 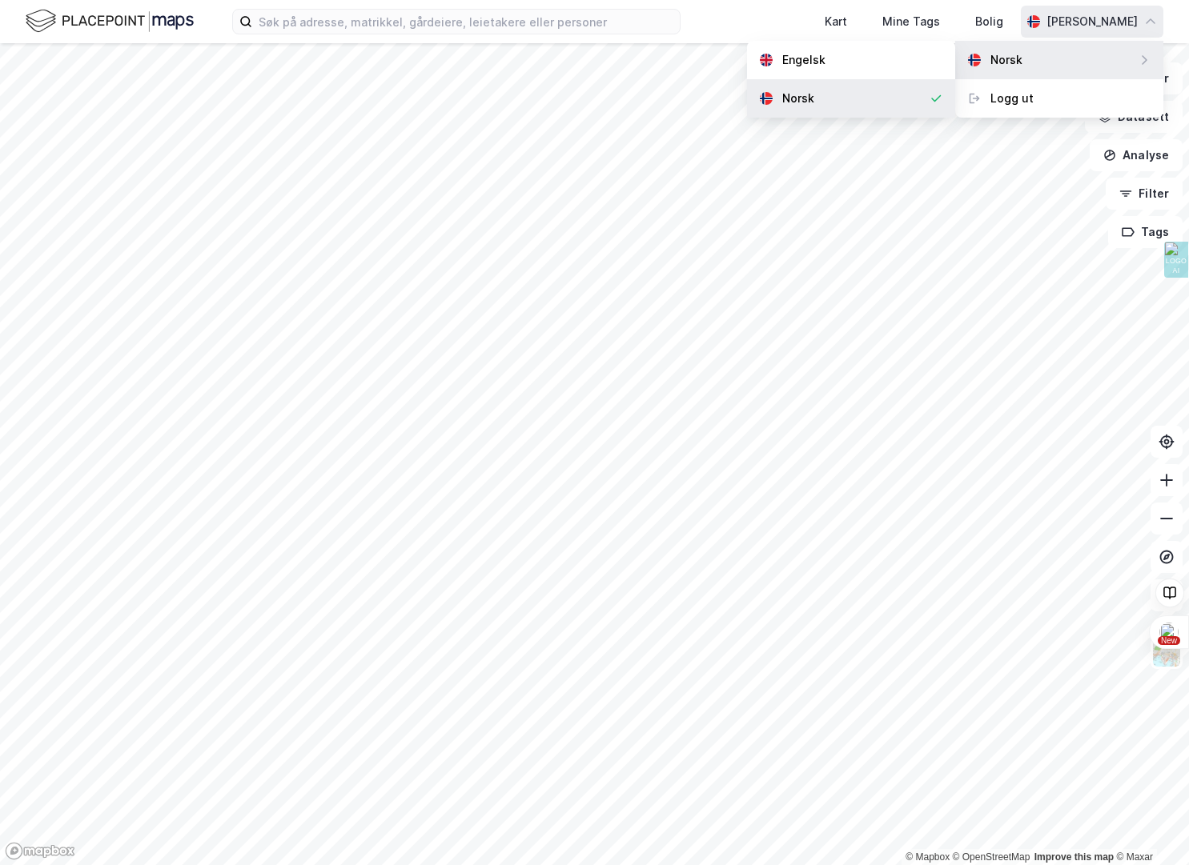 I want to click on a: Mapbox, so click(x=927, y=857).